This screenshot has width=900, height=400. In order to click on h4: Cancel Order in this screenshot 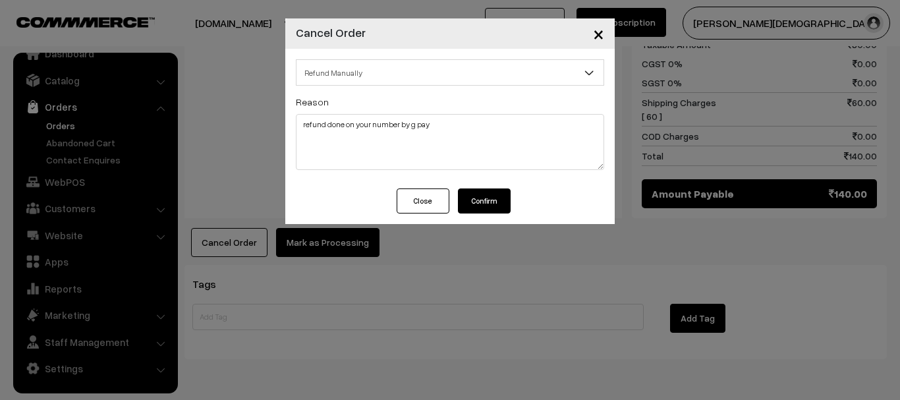, I will do `click(331, 32)`.